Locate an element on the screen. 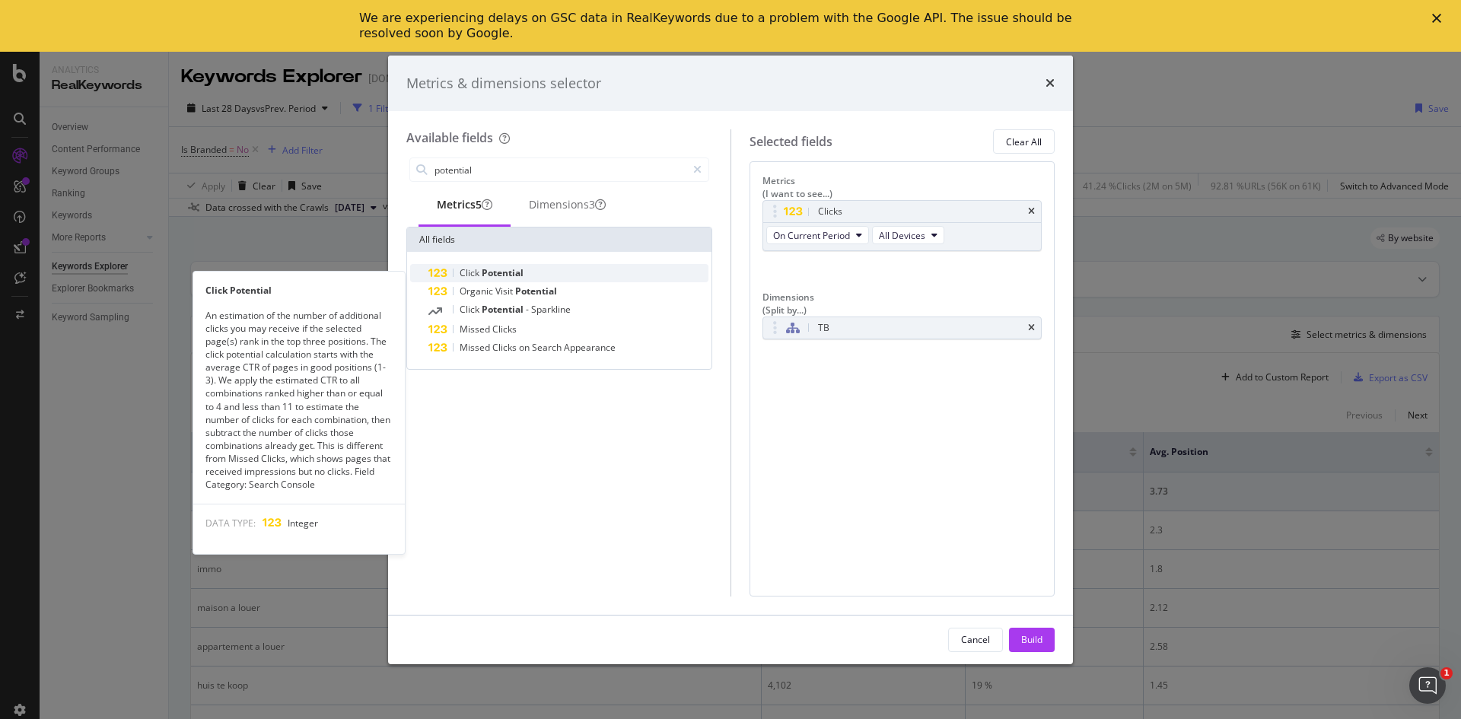  div: modal is located at coordinates (731, 360).